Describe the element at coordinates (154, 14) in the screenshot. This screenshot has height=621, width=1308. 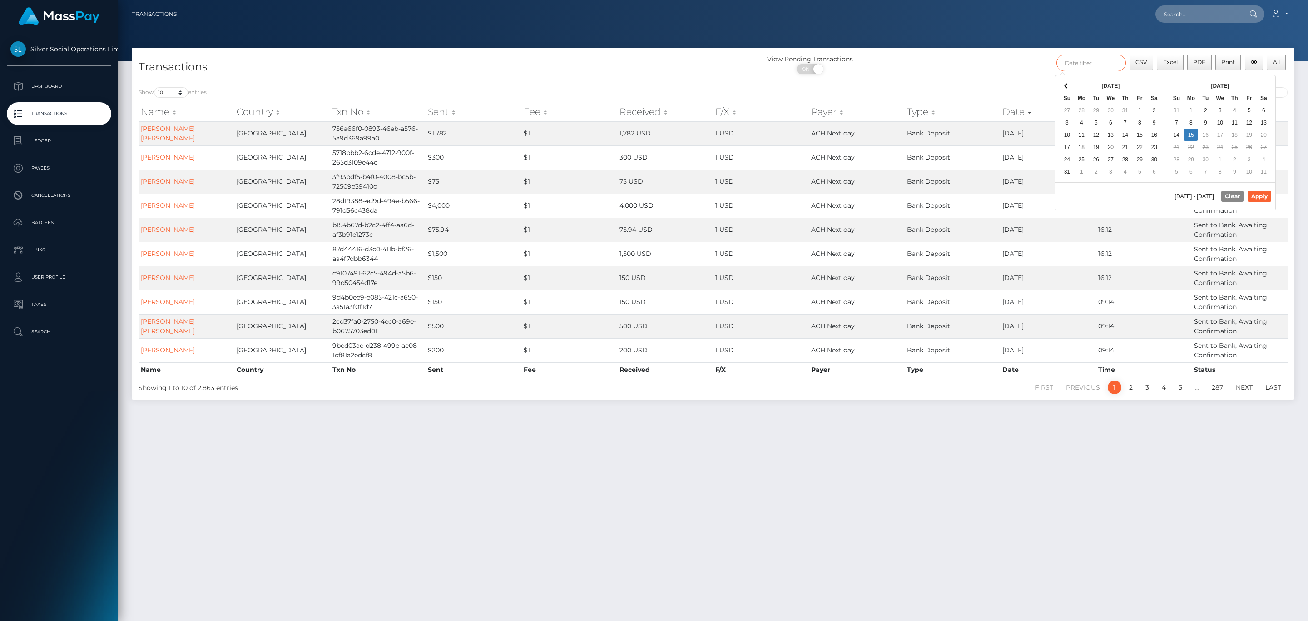
I see `a: Transactions` at that location.